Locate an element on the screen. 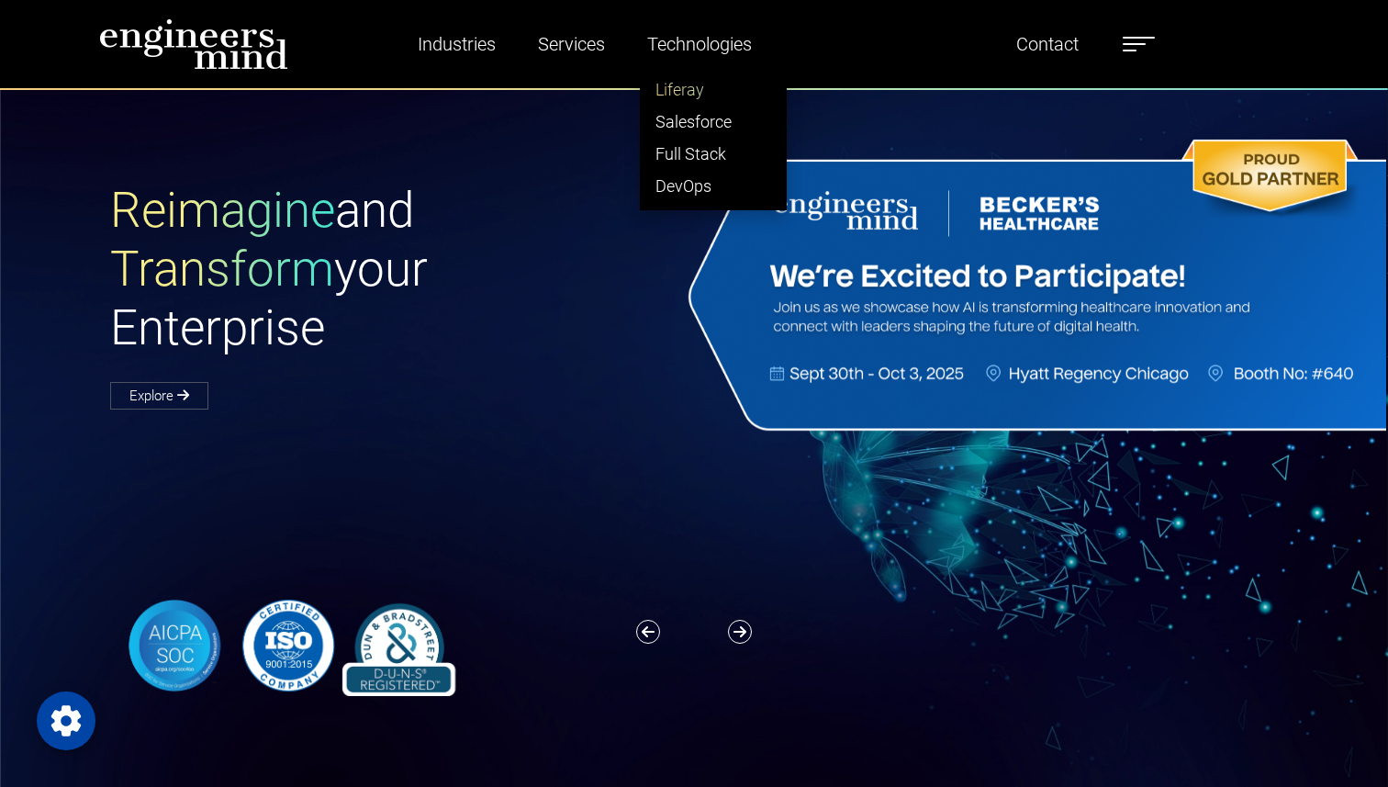 This screenshot has width=1388, height=787. span: Reimagine is located at coordinates (222, 210).